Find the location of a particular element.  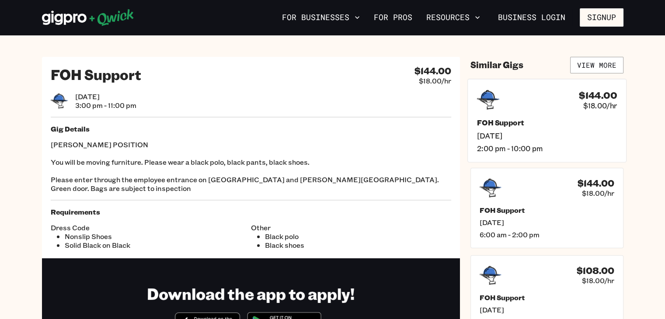

li: Nonslip Shoes is located at coordinates (158, 236).